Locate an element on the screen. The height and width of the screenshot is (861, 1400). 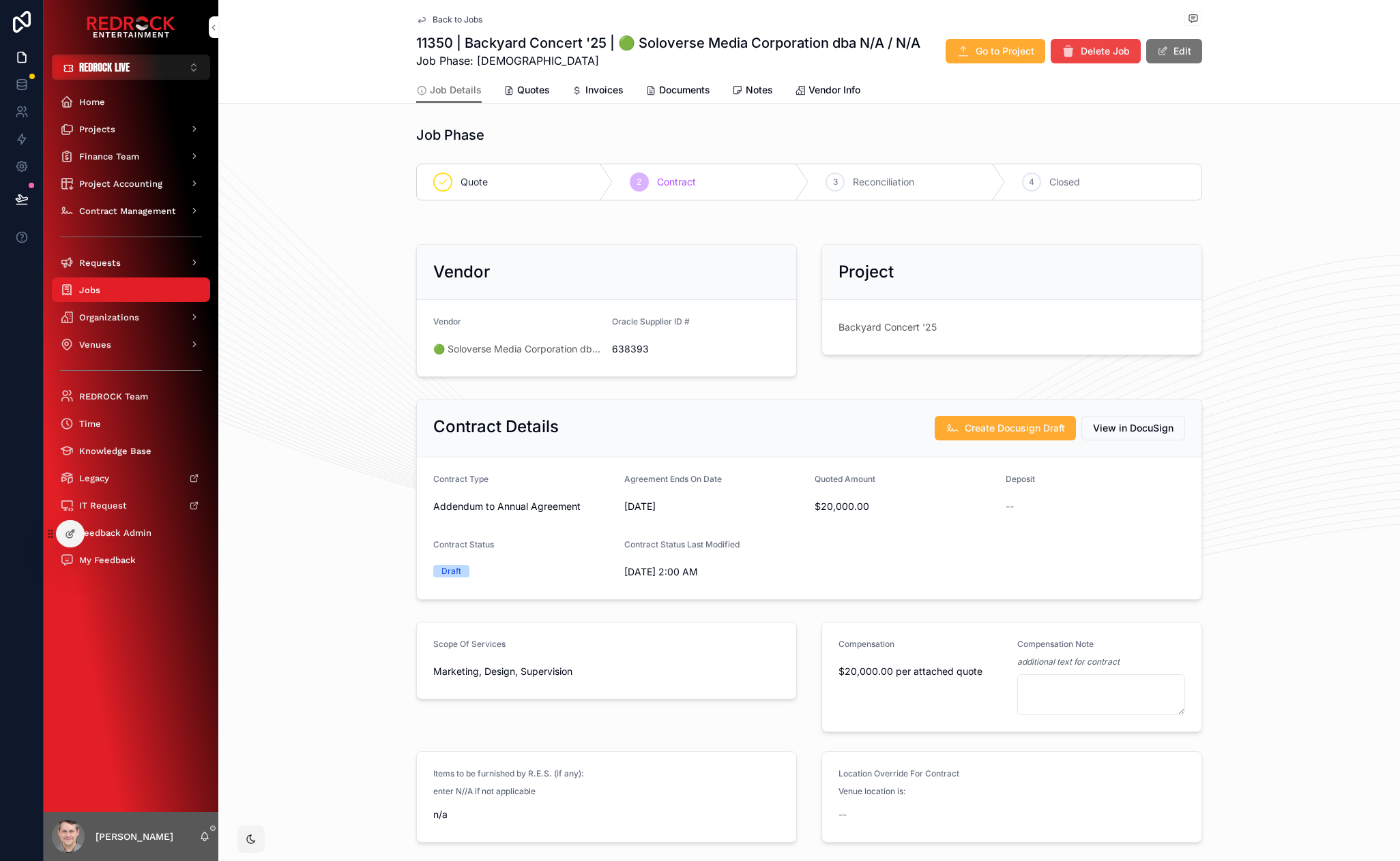
button: Go to Project is located at coordinates (995, 51).